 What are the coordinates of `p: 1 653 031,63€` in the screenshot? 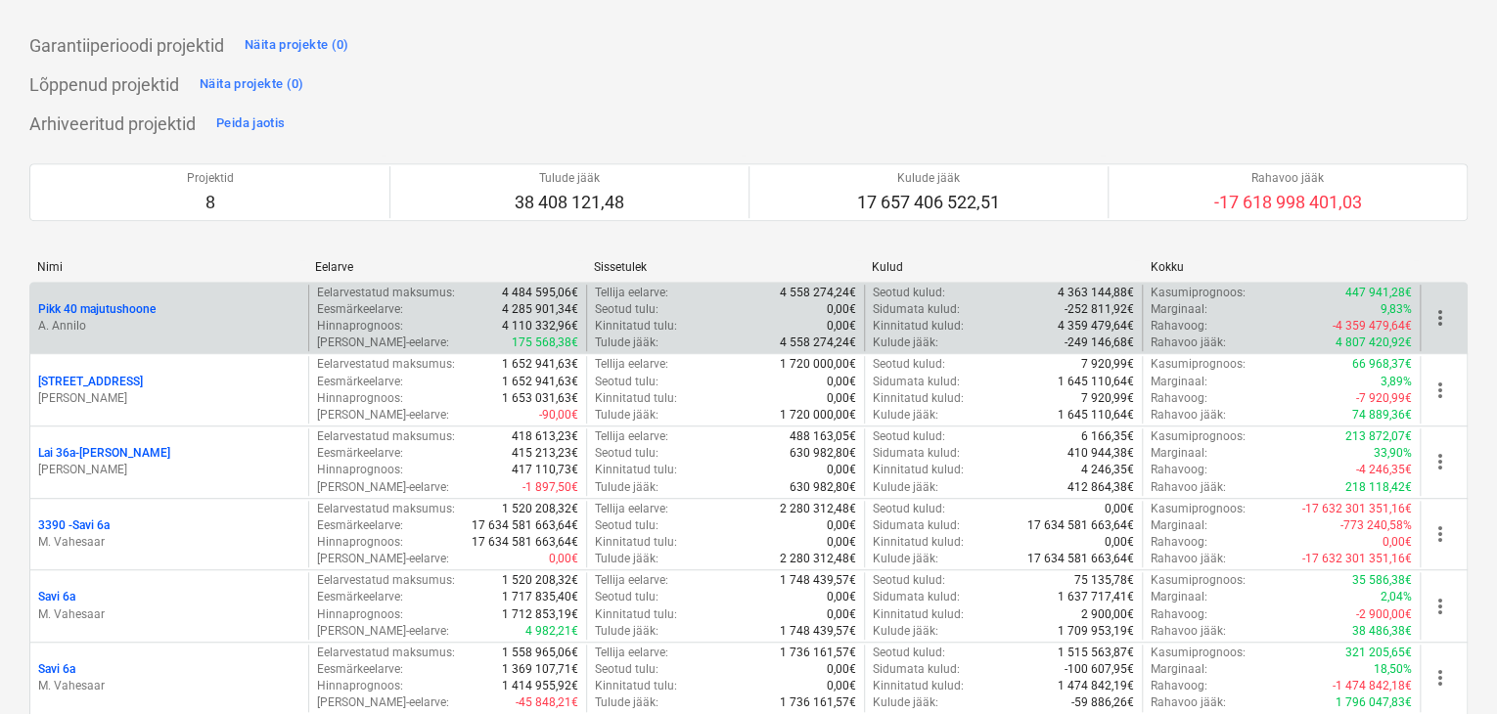 It's located at (540, 398).